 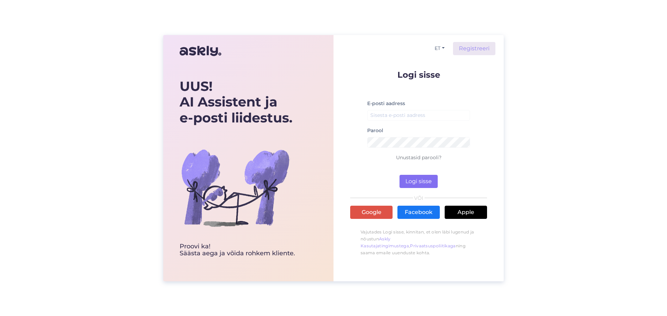 I want to click on label: E-posti aadress, so click(x=386, y=103).